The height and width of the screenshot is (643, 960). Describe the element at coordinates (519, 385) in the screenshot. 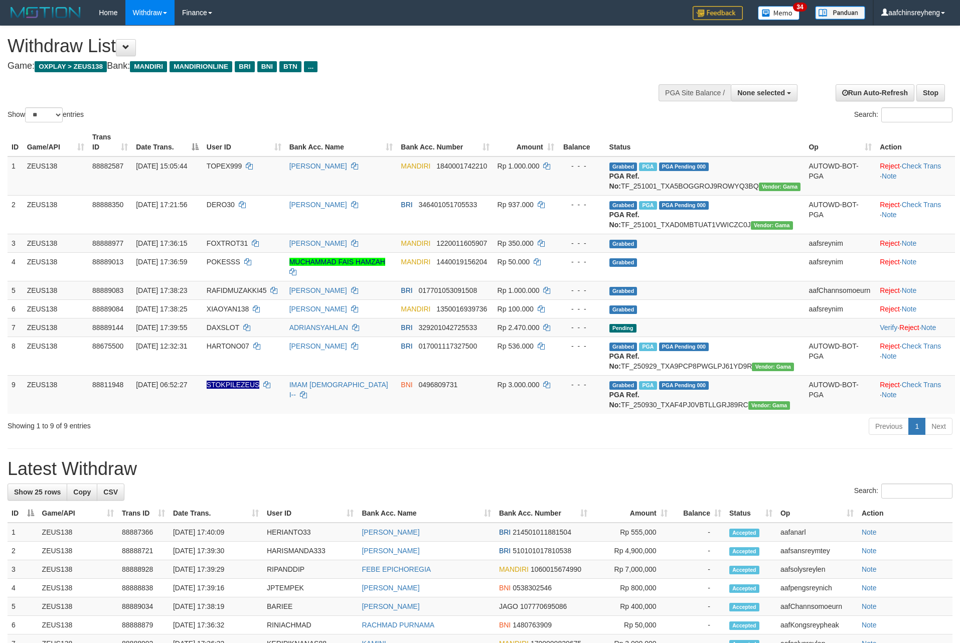

I see `span: Rp 3.000.000` at that location.